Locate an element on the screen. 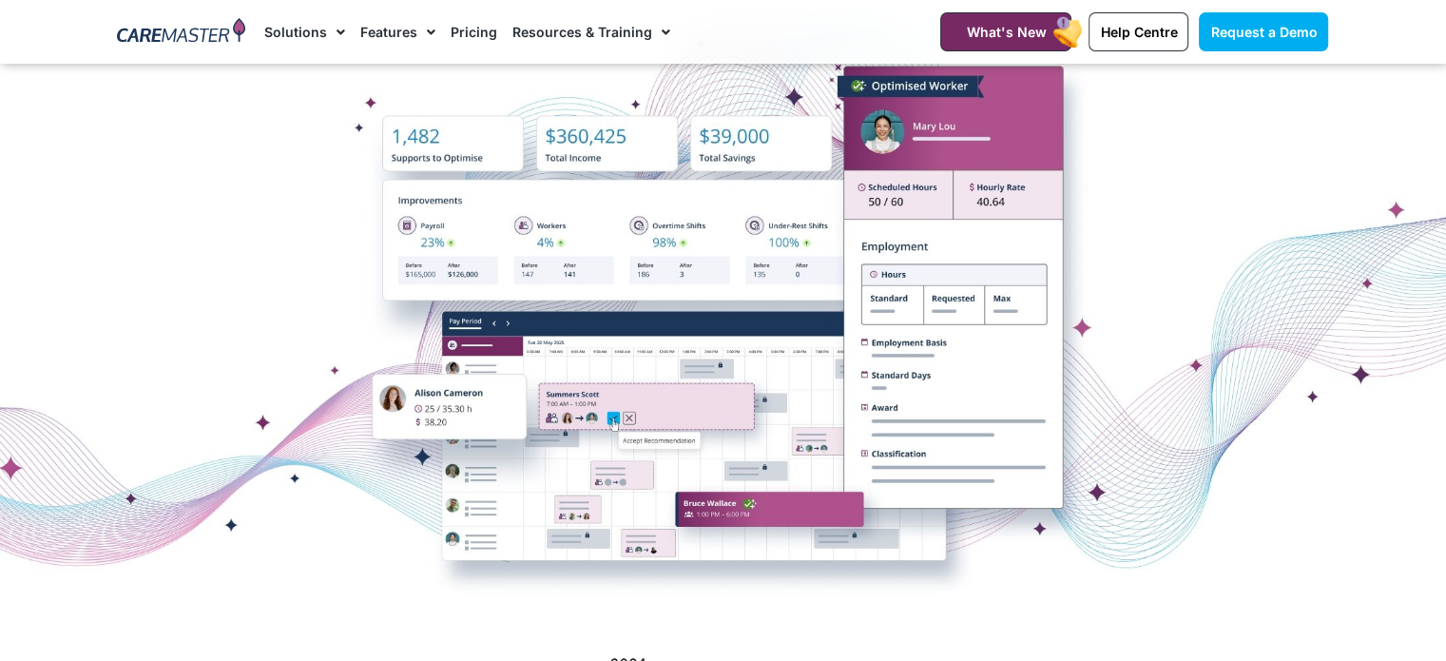 Image resolution: width=1446 pixels, height=661 pixels. a: Request a Demo is located at coordinates (1263, 31).